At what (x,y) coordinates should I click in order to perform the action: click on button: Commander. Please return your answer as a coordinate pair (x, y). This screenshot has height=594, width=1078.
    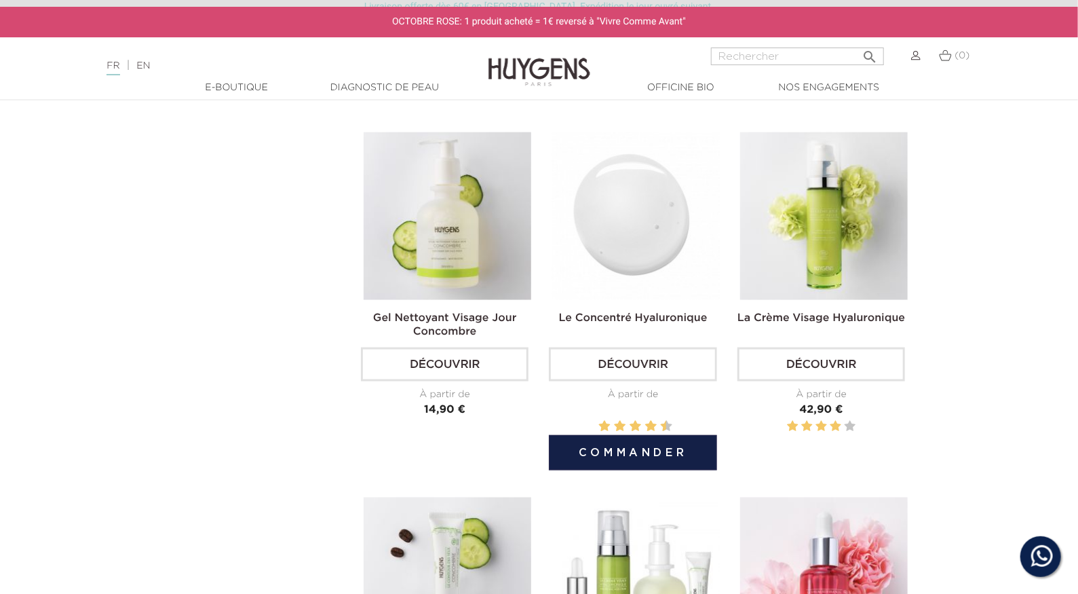
    Looking at the image, I should click on (632, 453).